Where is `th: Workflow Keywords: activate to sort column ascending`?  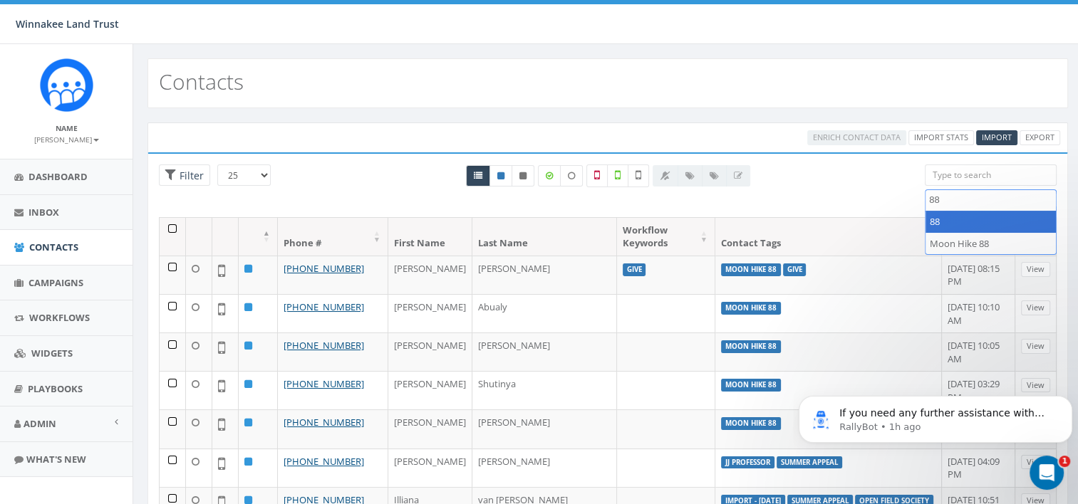
th: Workflow Keywords: activate to sort column ascending is located at coordinates (666, 237).